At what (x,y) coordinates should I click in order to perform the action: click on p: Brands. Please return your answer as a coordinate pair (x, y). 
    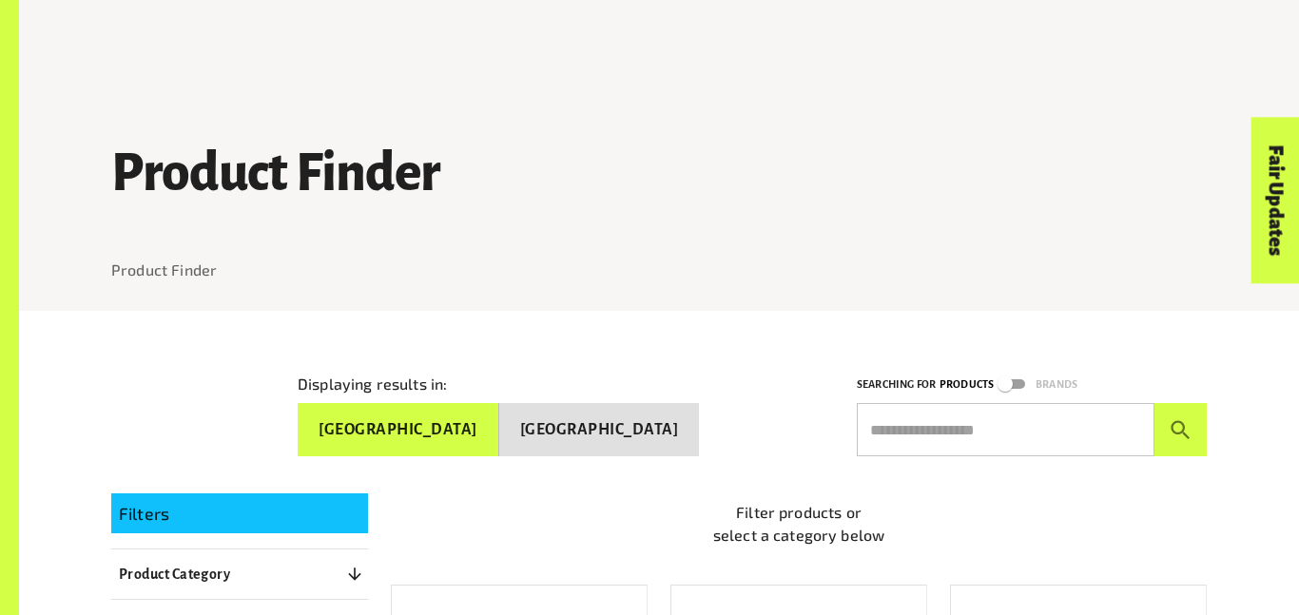
    Looking at the image, I should click on (1056, 384).